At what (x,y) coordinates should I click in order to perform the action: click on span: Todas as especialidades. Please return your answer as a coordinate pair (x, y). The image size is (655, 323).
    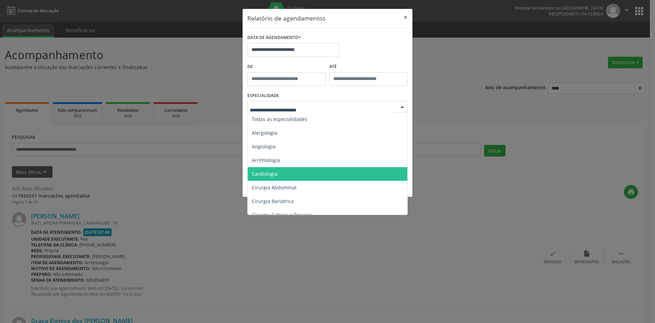
    Looking at the image, I should click on (280, 119).